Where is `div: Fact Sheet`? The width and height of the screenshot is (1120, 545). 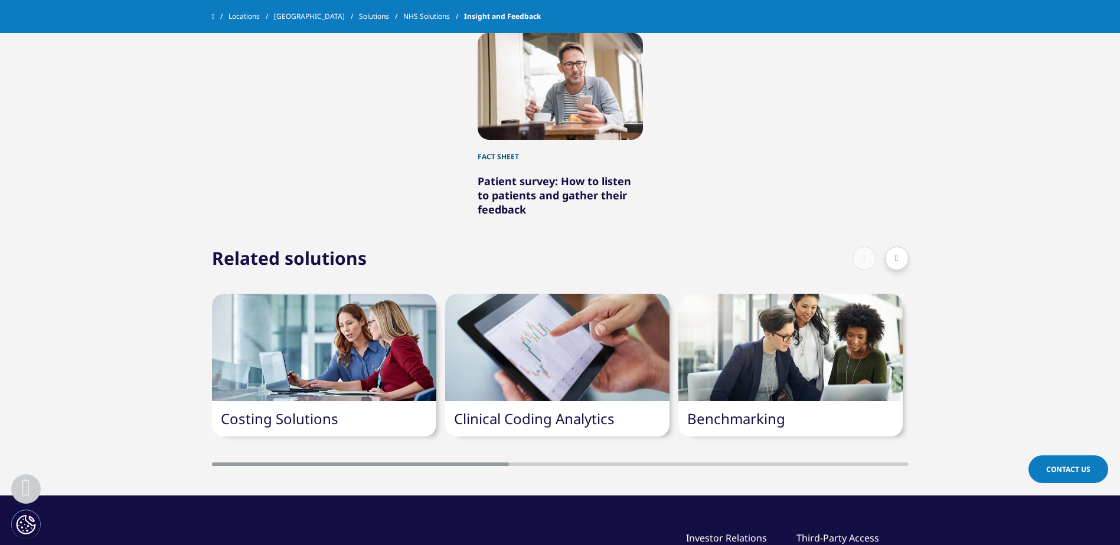
div: Fact Sheet is located at coordinates (560, 151).